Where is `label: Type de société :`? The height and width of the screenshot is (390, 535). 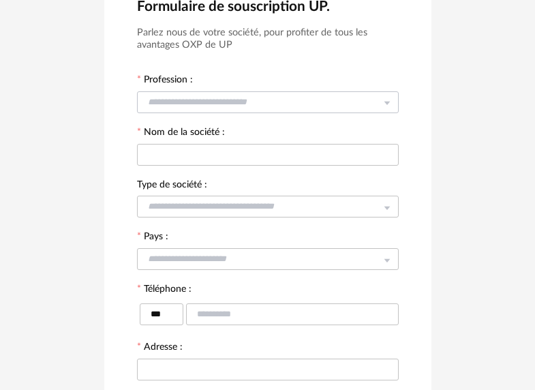
label: Type de société : is located at coordinates (172, 186).